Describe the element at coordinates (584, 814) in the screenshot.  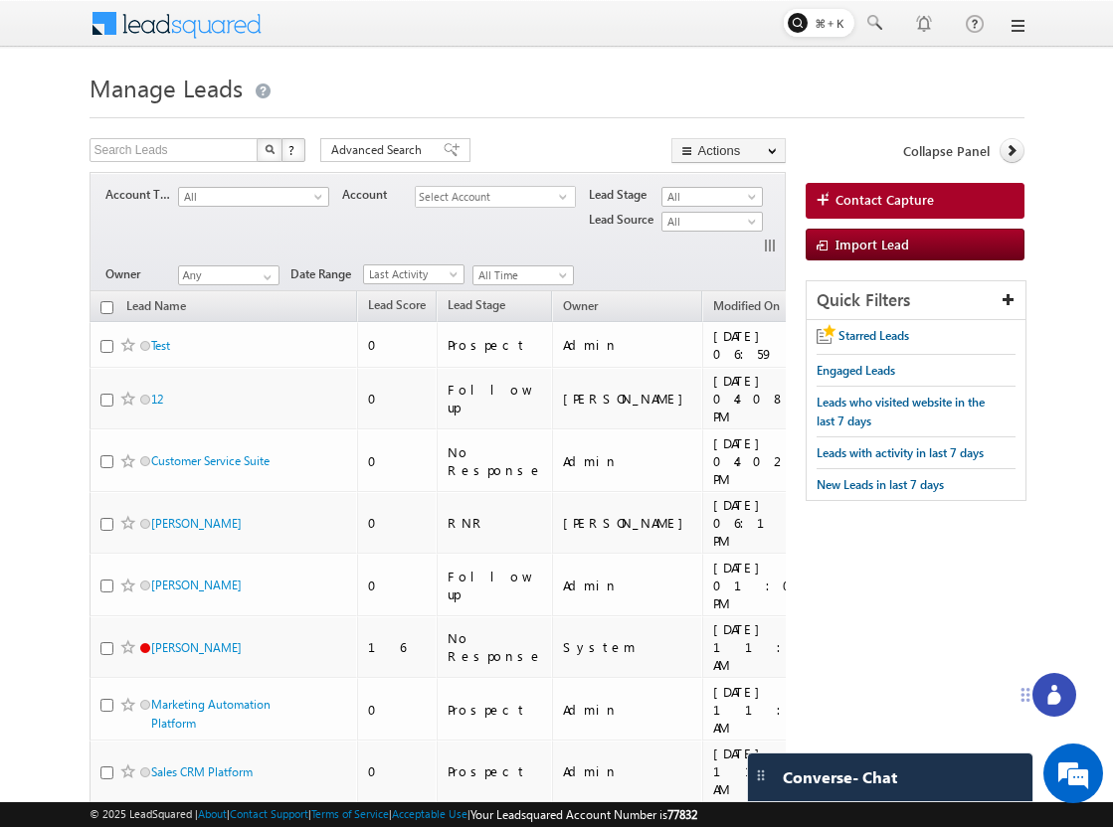
I see `span: Your Leadsquared Account Number is` at that location.